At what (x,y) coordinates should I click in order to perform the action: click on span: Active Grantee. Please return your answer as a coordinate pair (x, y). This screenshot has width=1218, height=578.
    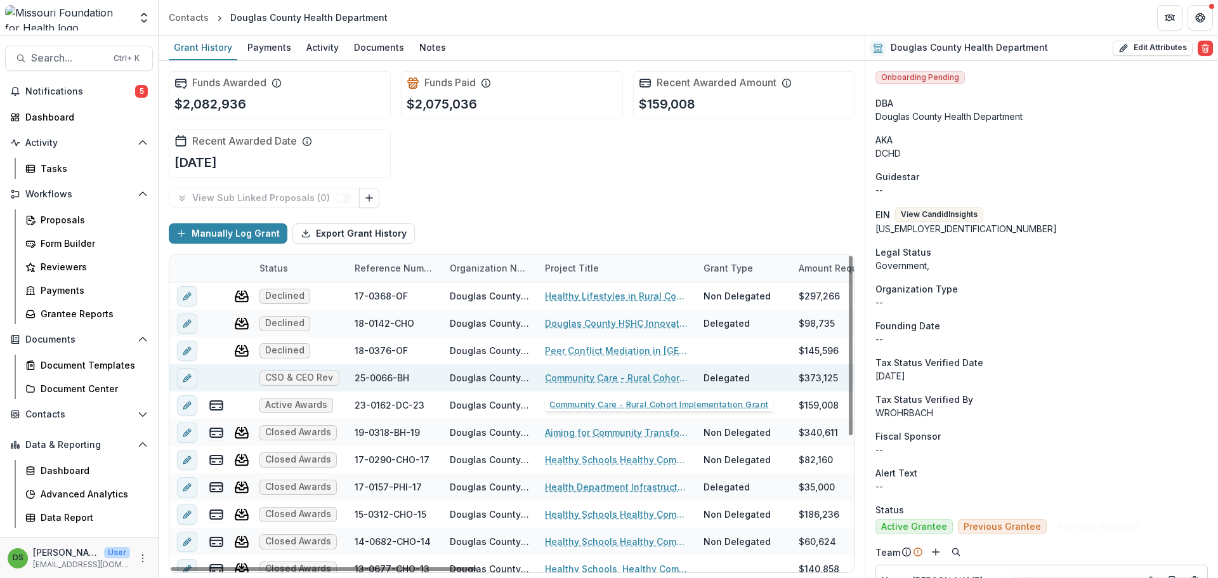
    Looking at the image, I should click on (914, 527).